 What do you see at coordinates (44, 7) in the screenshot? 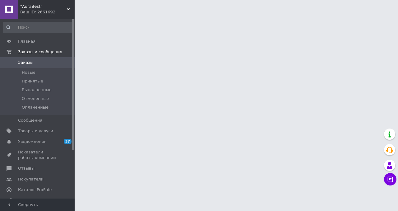
I see `span: "AuraBest"` at bounding box center [44, 7].